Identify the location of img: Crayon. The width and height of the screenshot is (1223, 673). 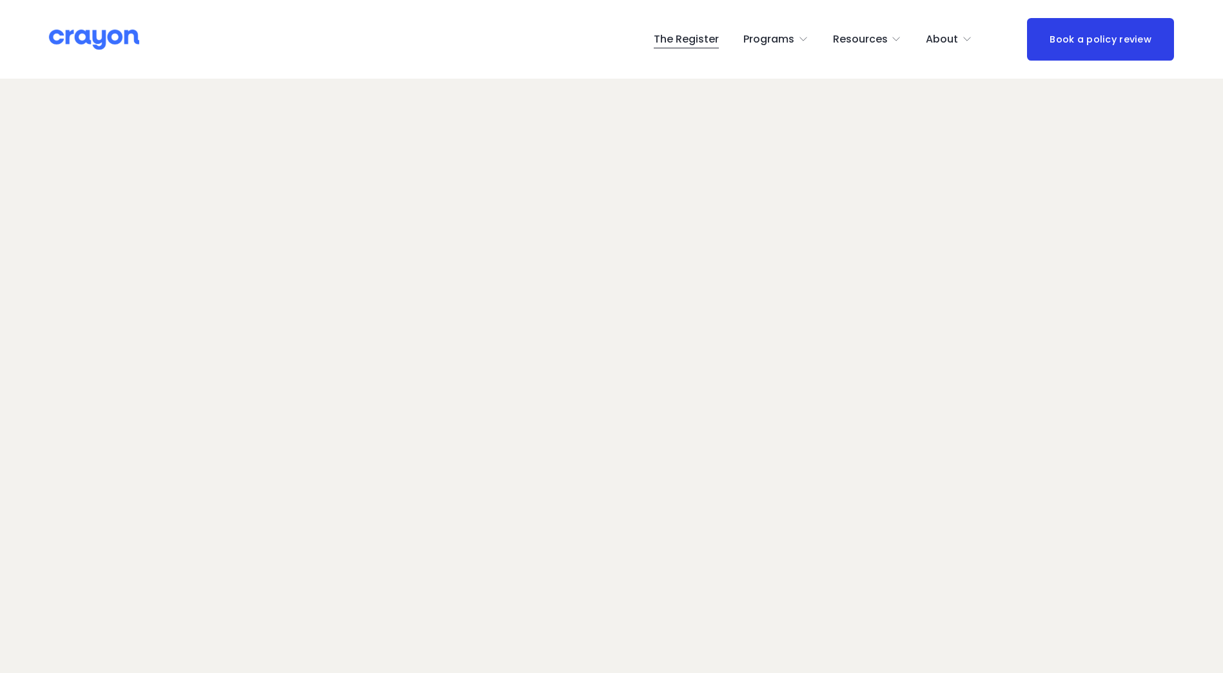
(94, 39).